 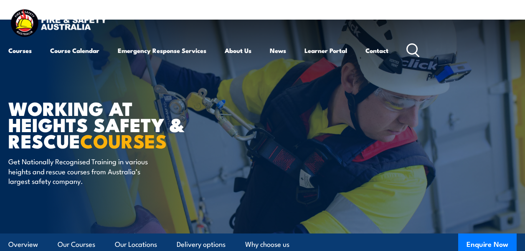 What do you see at coordinates (111, 124) in the screenshot?
I see `h1: WORKING AT HEIGHTS SAFETY & RESCUE` at bounding box center [111, 124].